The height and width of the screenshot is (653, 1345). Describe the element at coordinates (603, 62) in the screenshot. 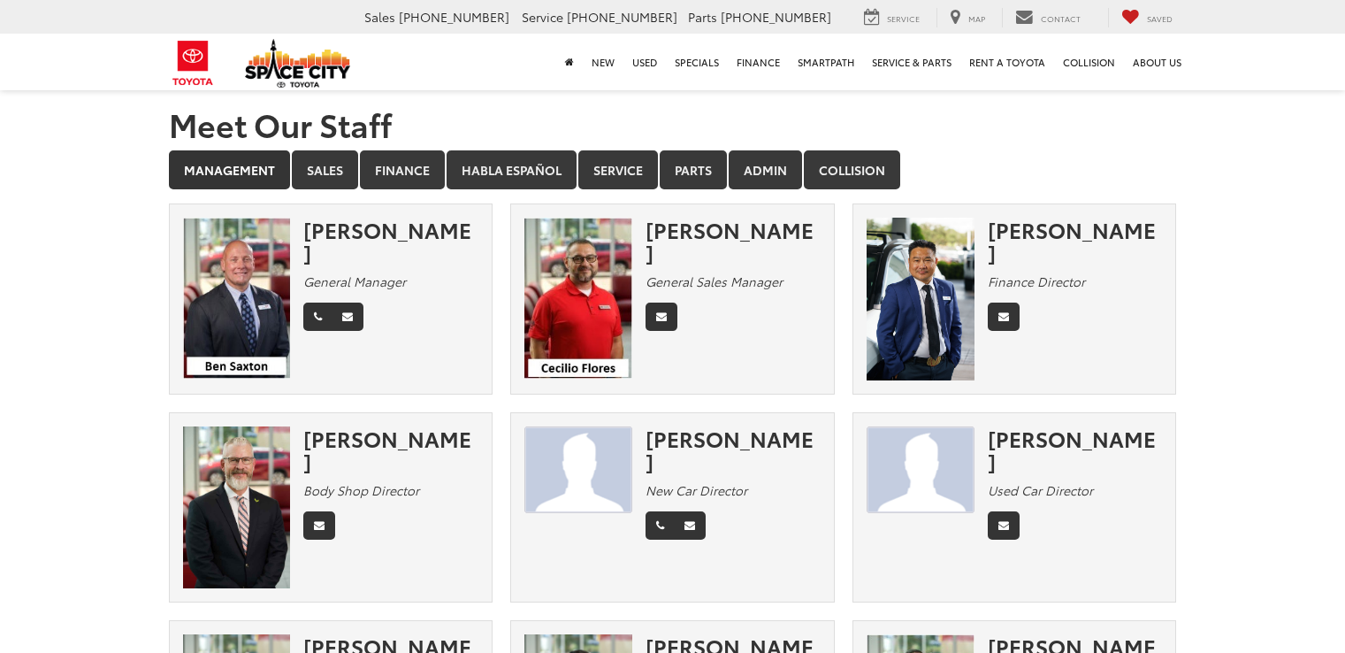

I see `a: New` at that location.